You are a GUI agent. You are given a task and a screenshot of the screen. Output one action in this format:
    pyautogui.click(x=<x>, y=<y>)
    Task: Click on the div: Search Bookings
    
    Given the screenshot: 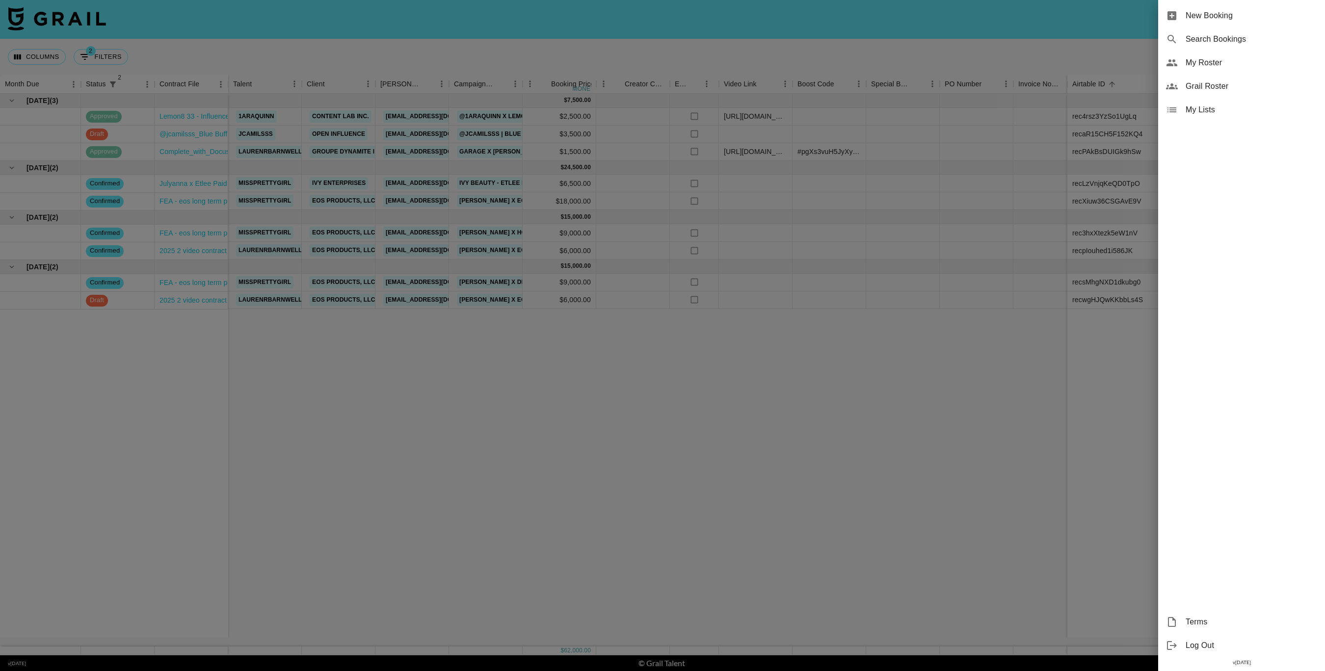 What is the action you would take?
    pyautogui.click(x=1241, y=39)
    